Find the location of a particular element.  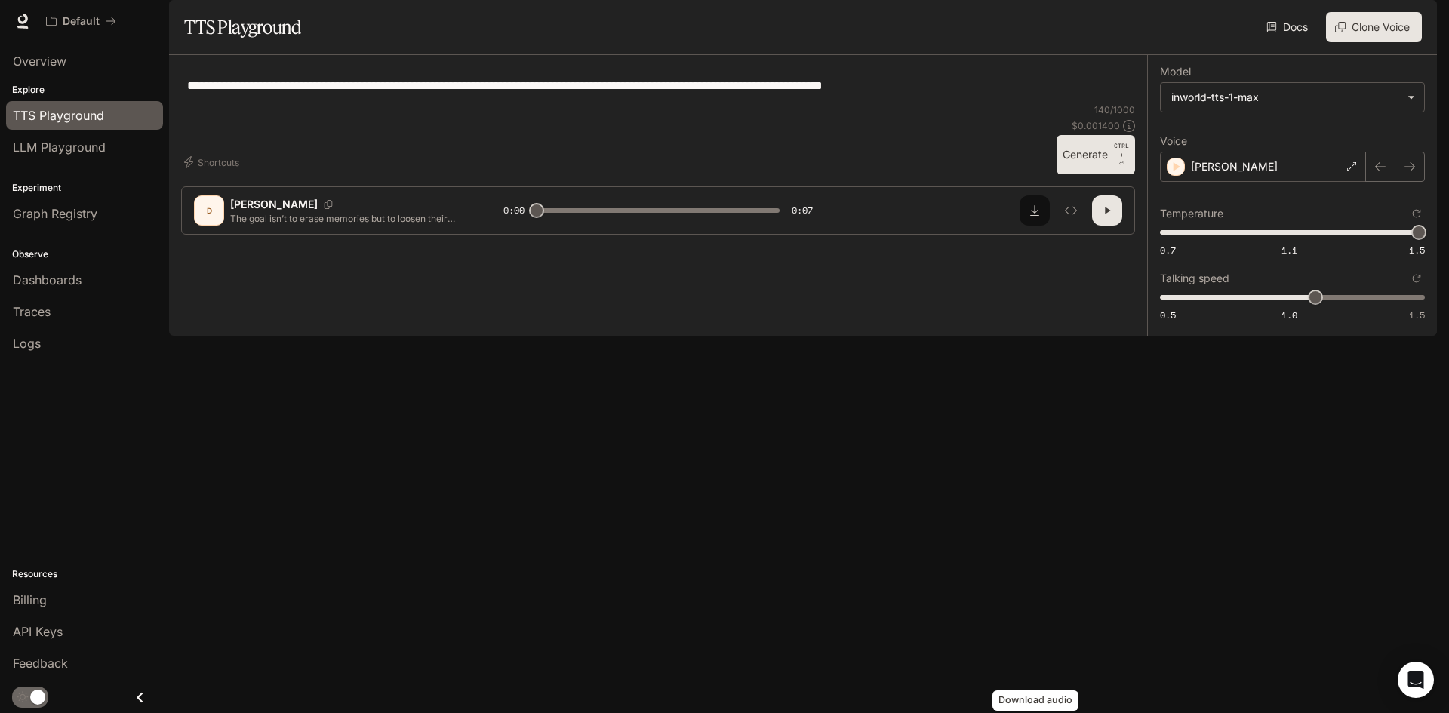

p: Default is located at coordinates (81, 21).